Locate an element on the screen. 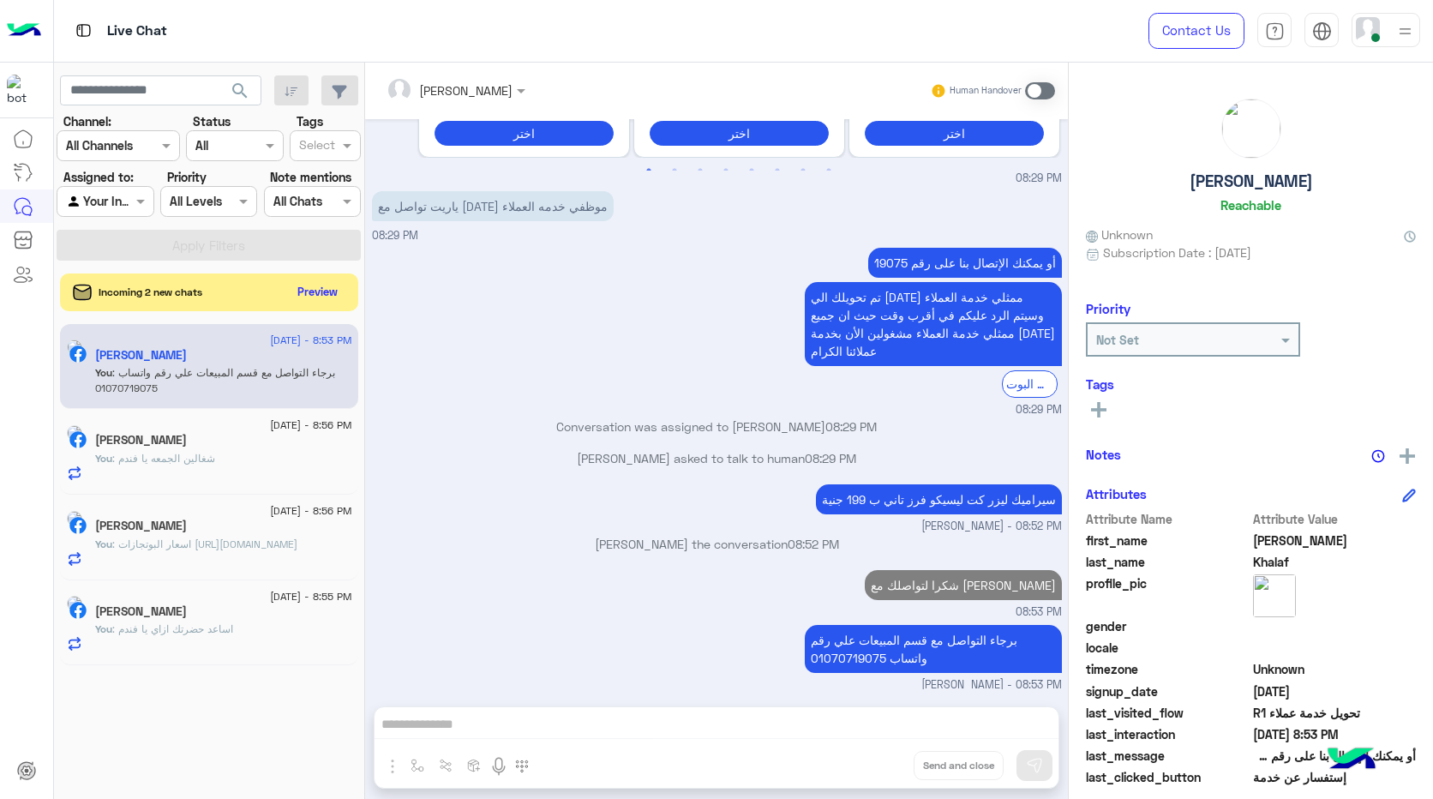 The width and height of the screenshot is (1433, 799). label: Priority is located at coordinates (187, 177).